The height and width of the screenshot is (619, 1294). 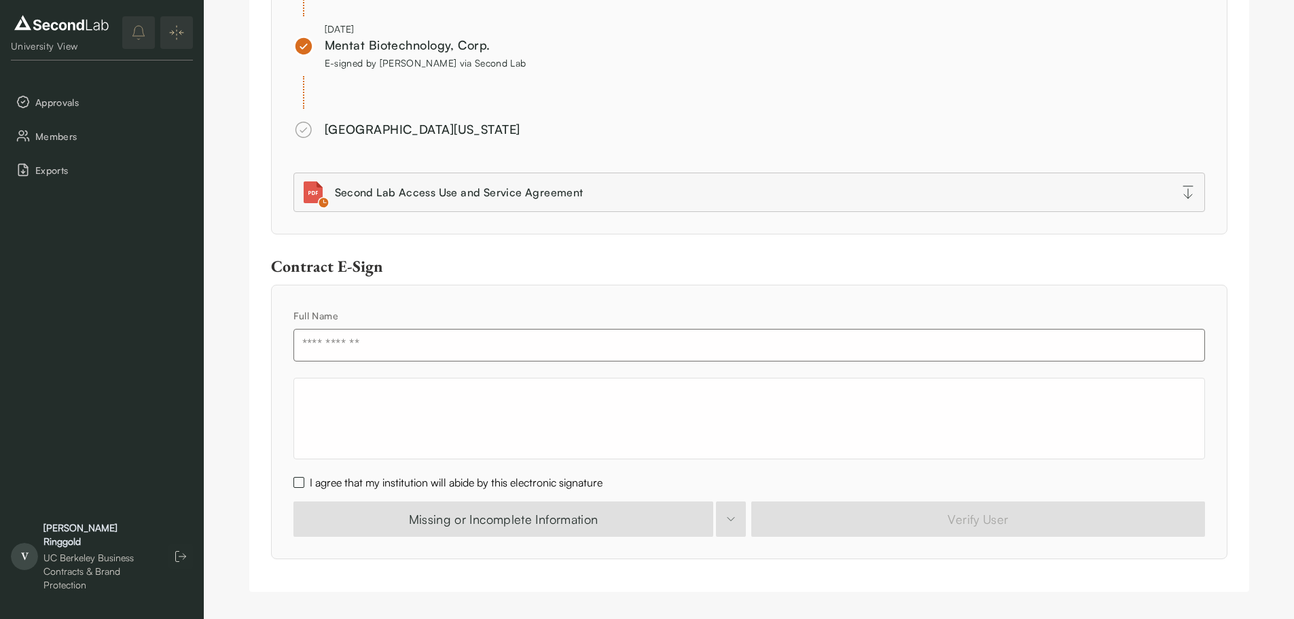 I want to click on label: I agree that my institution will abide by this electronic signature, so click(x=456, y=482).